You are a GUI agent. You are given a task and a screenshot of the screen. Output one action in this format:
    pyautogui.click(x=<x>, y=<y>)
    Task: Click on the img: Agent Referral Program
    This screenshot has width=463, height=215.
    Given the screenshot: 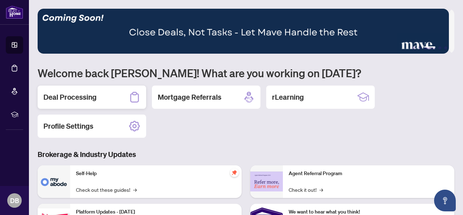 What is the action you would take?
    pyautogui.click(x=267, y=181)
    